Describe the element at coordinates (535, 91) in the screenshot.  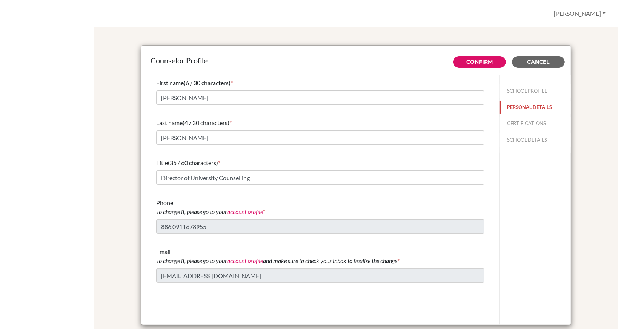
I see `button: SCHOOL PROFILE` at that location.